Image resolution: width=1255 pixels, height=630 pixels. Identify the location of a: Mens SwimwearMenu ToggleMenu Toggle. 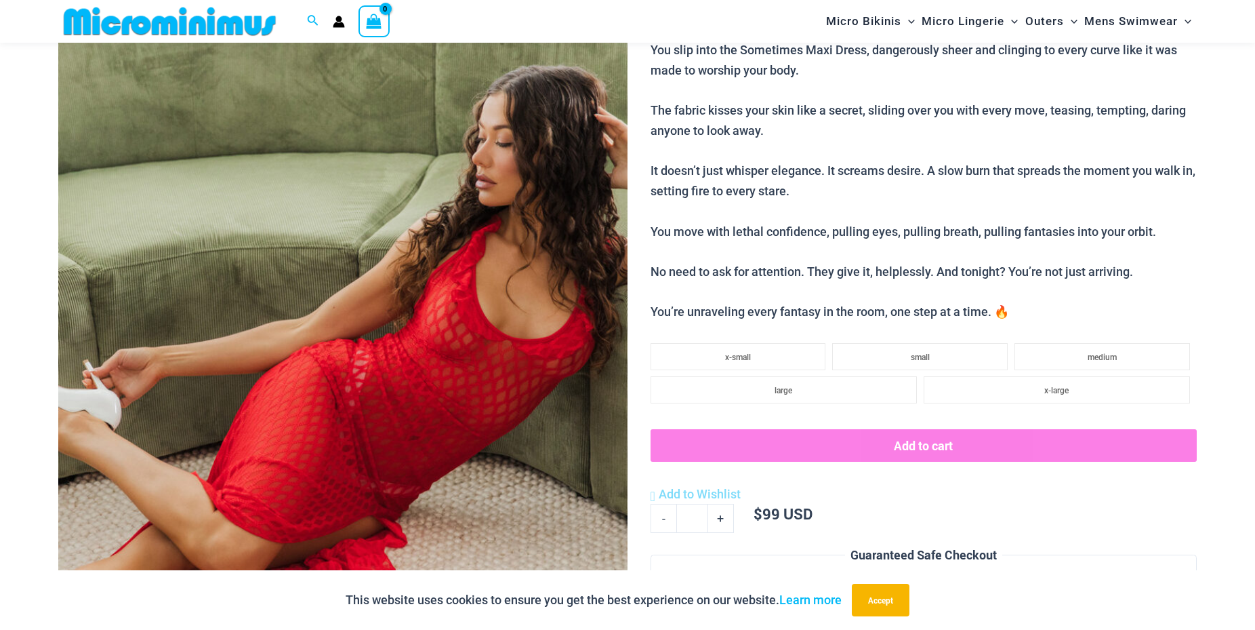
(1138, 21).